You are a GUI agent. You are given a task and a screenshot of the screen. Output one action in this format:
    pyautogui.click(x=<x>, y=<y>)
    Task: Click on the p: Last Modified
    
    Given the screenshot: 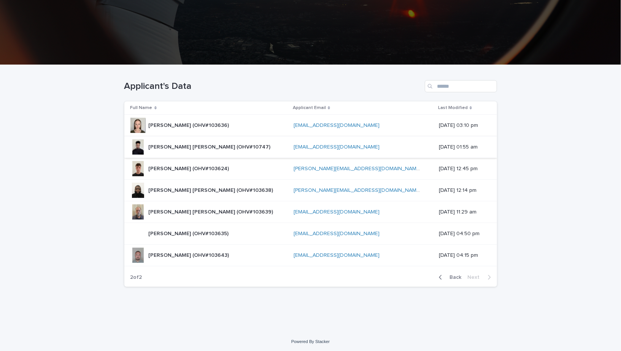 What is the action you would take?
    pyautogui.click(x=453, y=108)
    